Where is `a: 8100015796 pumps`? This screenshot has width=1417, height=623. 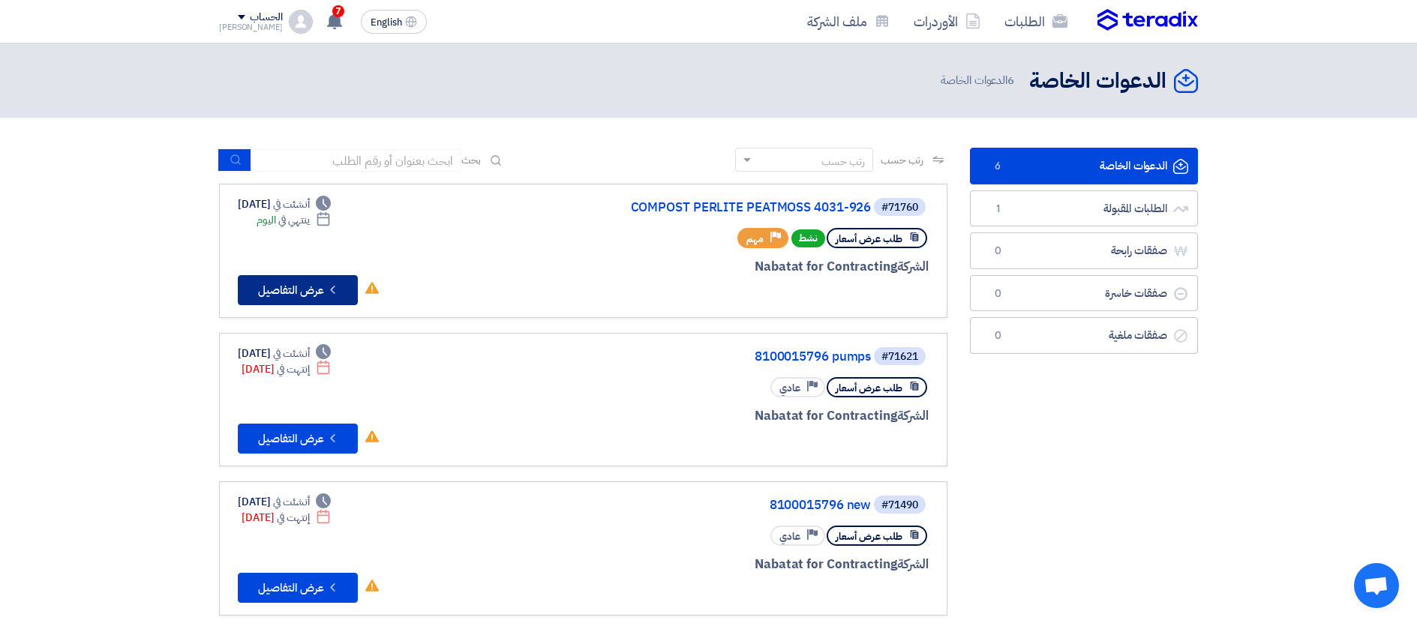
a: 8100015796 pumps is located at coordinates (721, 357).